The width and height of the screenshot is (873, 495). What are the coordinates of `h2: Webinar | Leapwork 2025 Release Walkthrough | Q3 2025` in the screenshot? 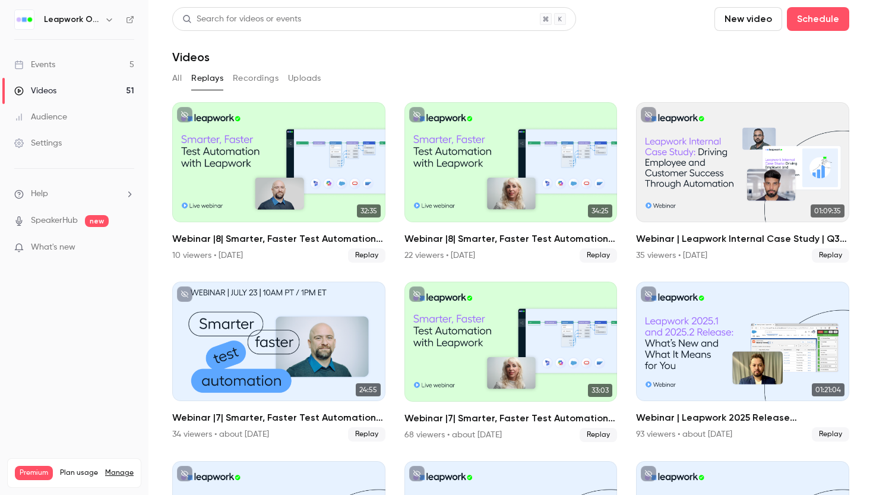 It's located at (742, 417).